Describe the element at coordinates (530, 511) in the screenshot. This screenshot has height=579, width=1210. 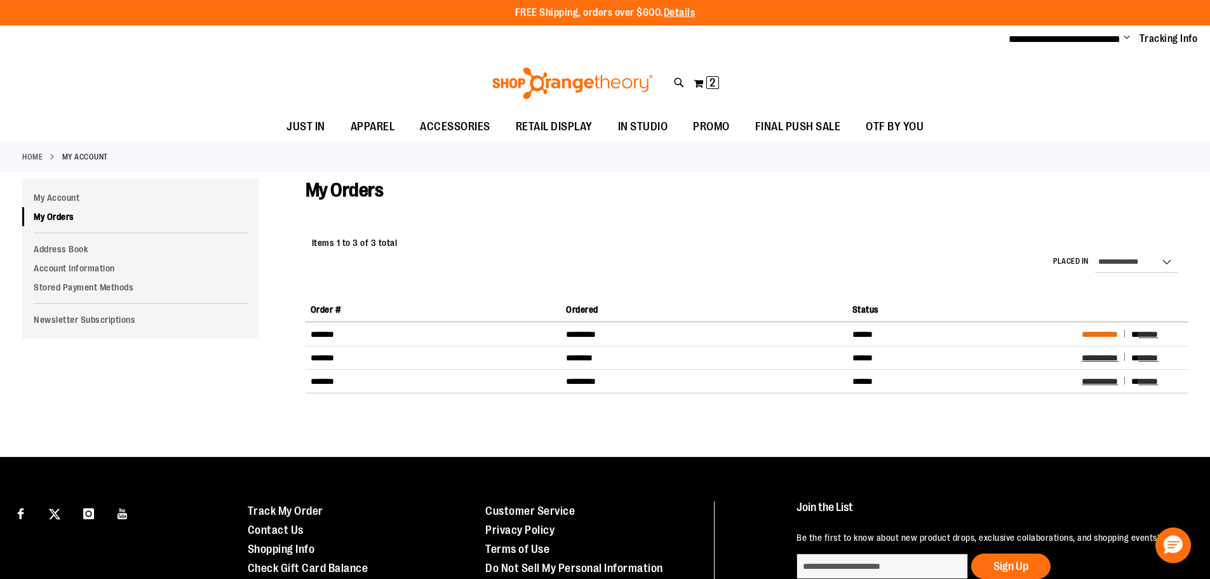
I see `a: Customer Service` at that location.